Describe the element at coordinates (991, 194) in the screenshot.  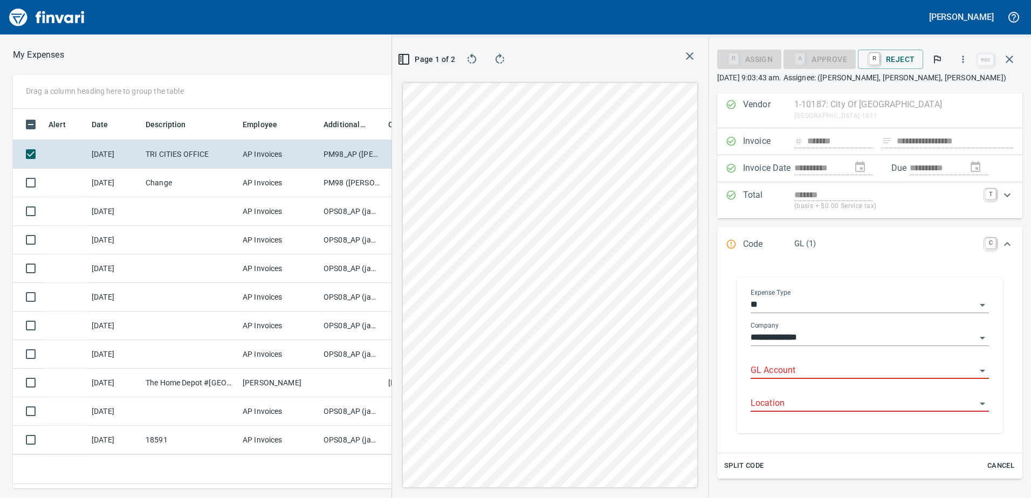
I see `a: T` at that location.